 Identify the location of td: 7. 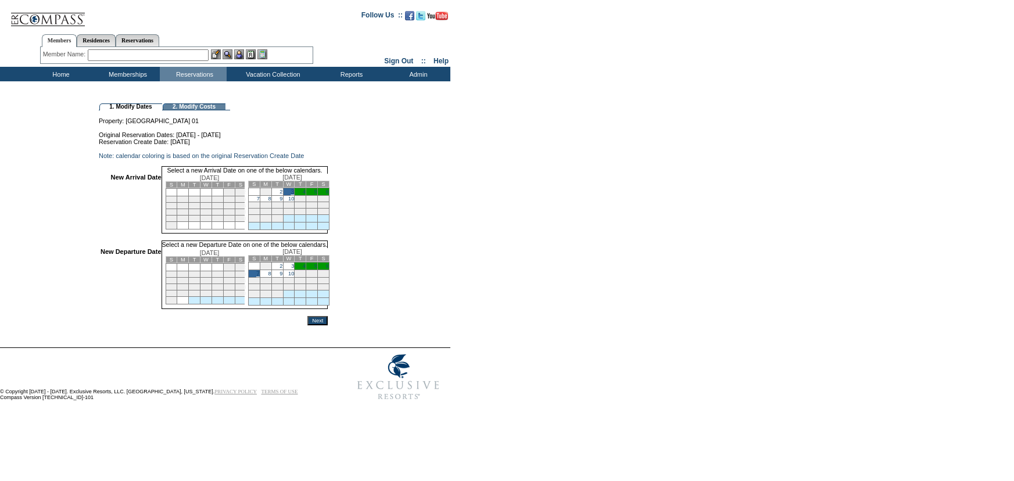
(217, 274).